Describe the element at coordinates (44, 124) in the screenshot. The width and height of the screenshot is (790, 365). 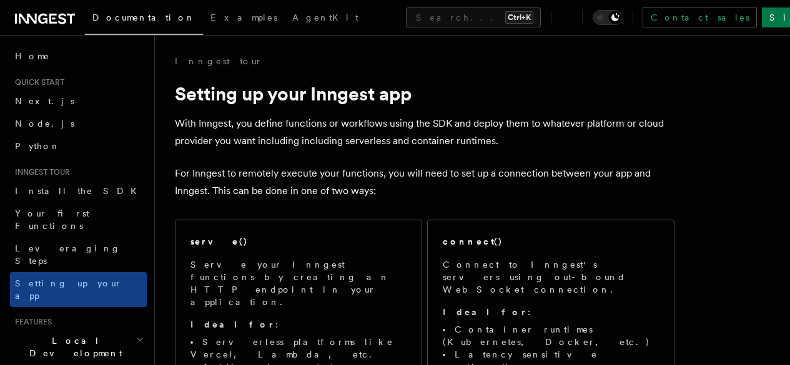
I see `span: Node.js` at that location.